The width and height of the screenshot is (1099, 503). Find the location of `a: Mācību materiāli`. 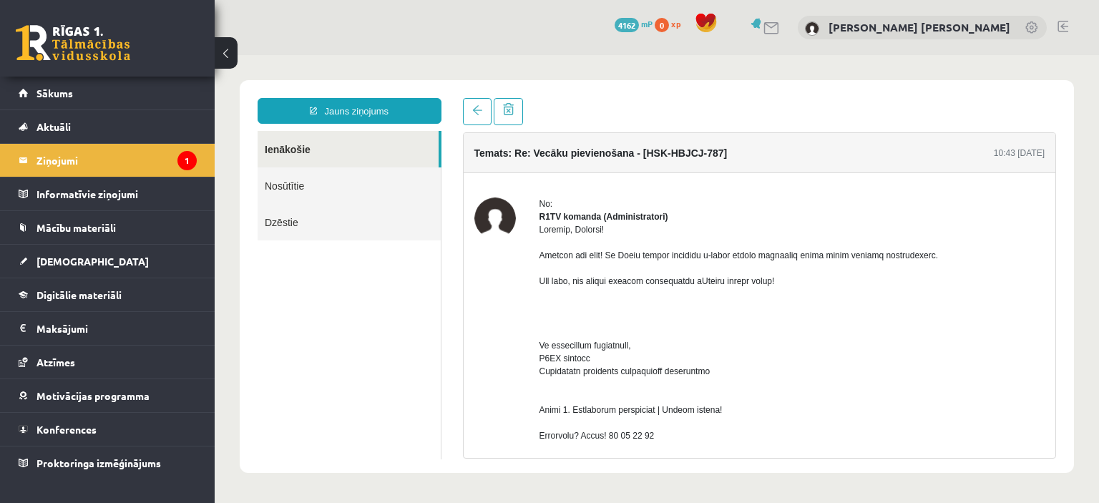

a: Mācību materiāli is located at coordinates (107, 228).